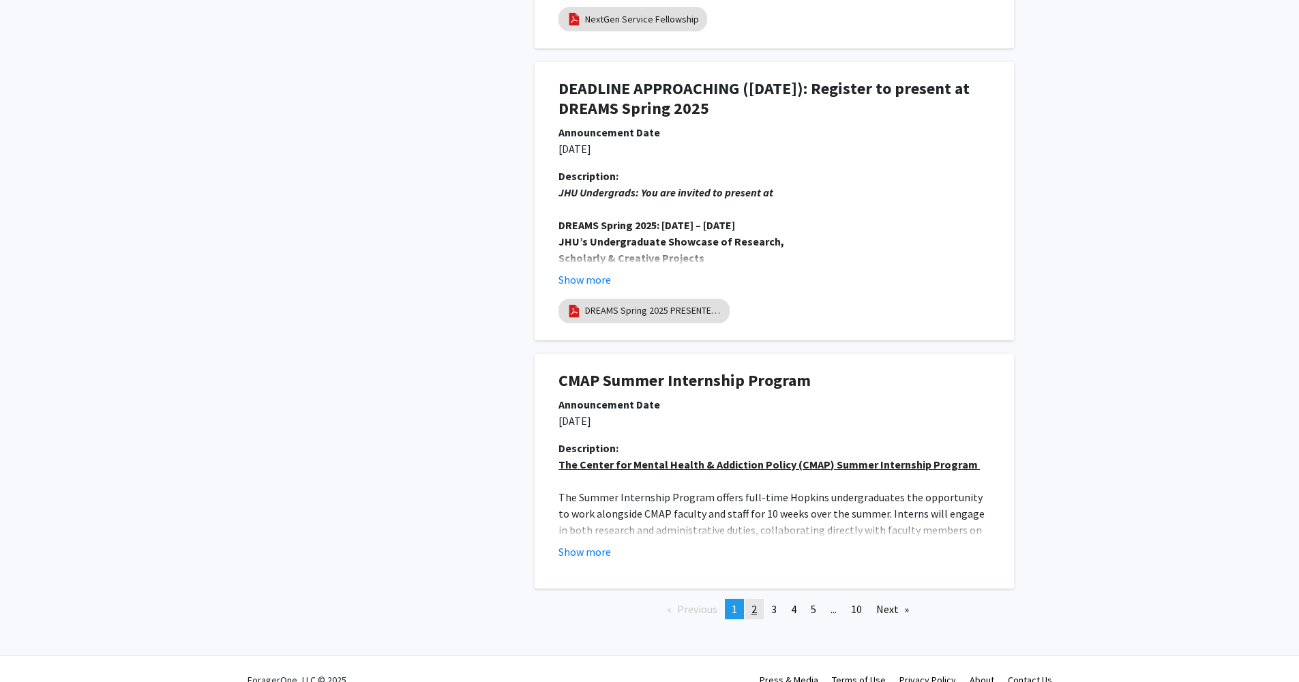 This screenshot has height=682, width=1299. What do you see at coordinates (893, 609) in the screenshot?
I see `a: Next page` at bounding box center [893, 609].